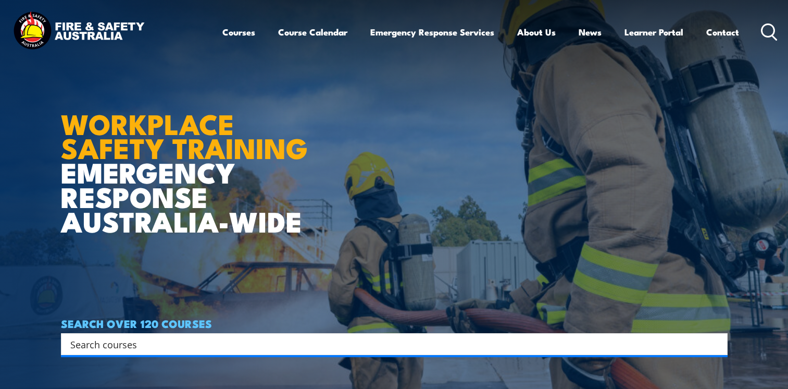 The height and width of the screenshot is (389, 788). What do you see at coordinates (388, 344) in the screenshot?
I see `input: Search input` at bounding box center [388, 344].